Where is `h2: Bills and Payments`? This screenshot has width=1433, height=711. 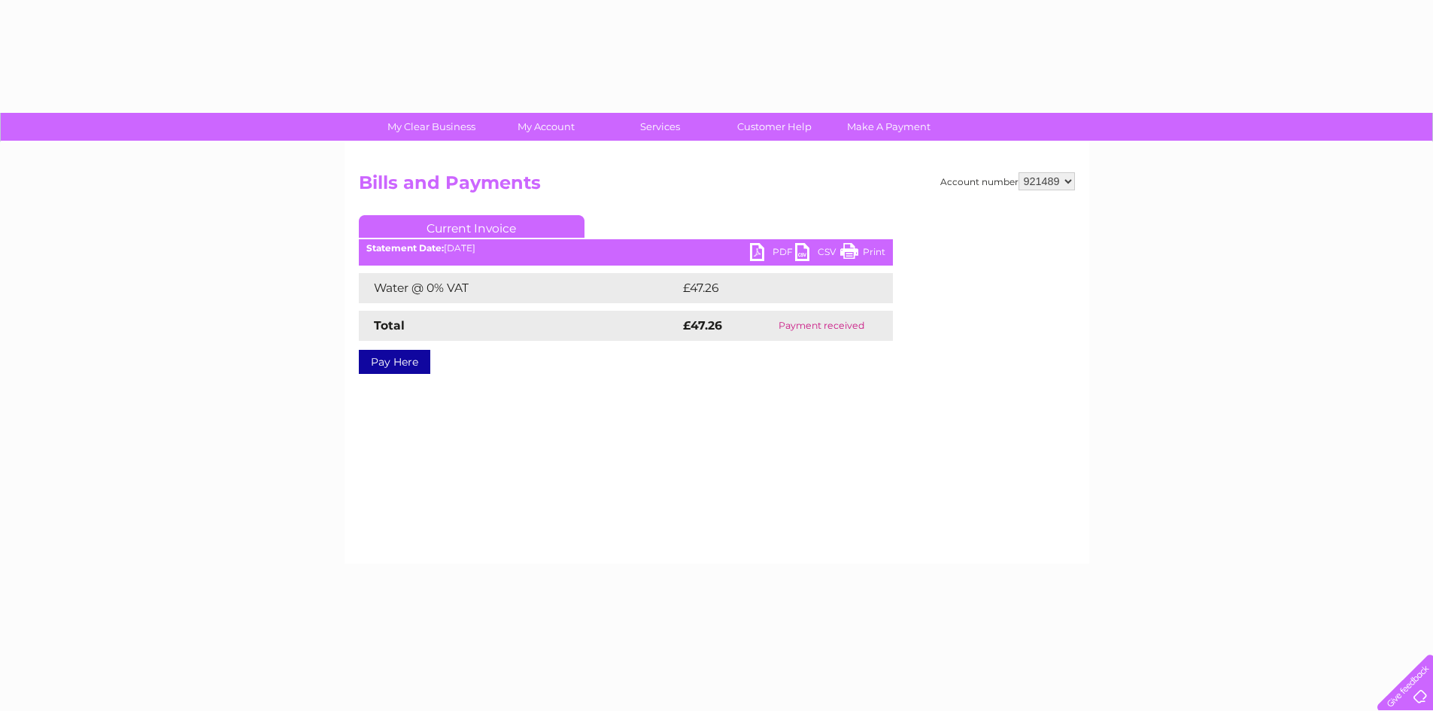 h2: Bills and Payments is located at coordinates (717, 187).